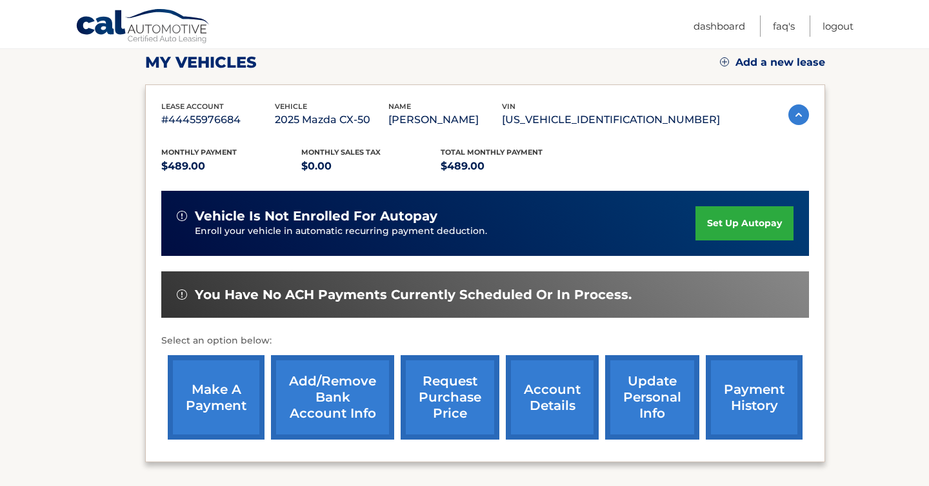 The image size is (929, 486). I want to click on a: Add/Remove bank account info, so click(332, 397).